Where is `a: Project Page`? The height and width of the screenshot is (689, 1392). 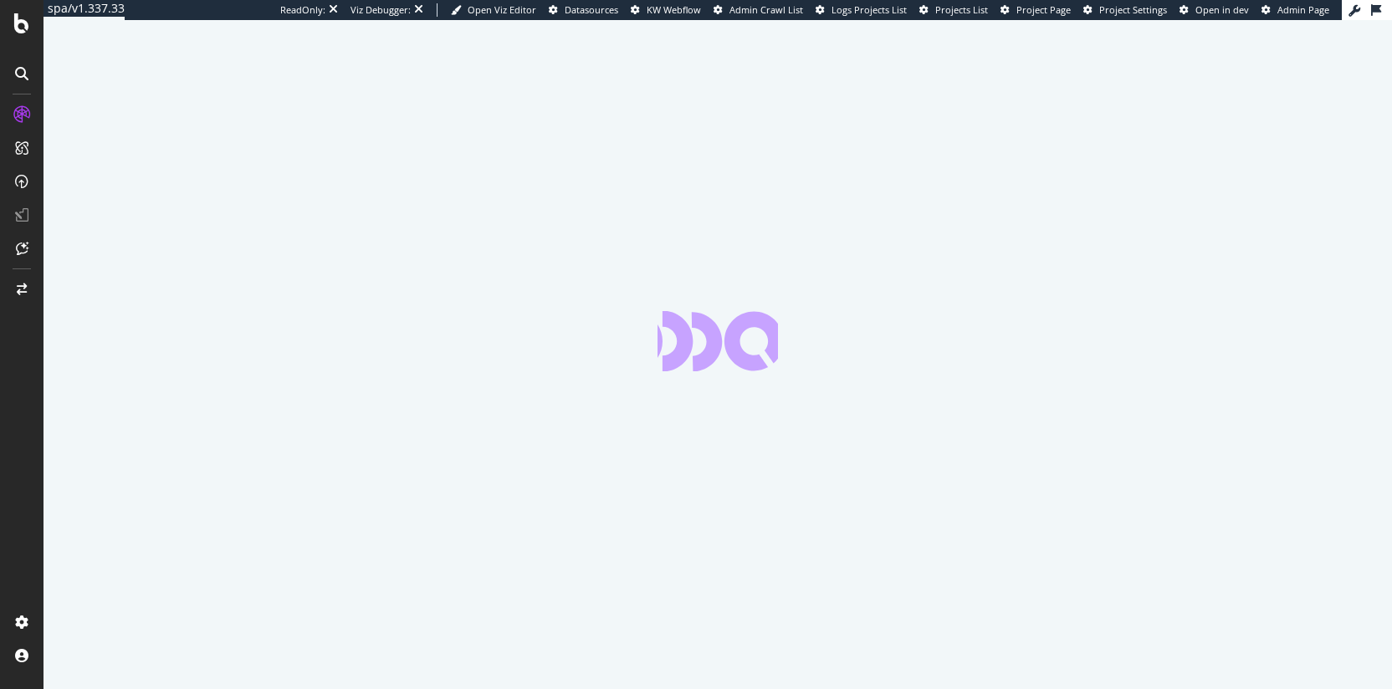
a: Project Page is located at coordinates (1036, 10).